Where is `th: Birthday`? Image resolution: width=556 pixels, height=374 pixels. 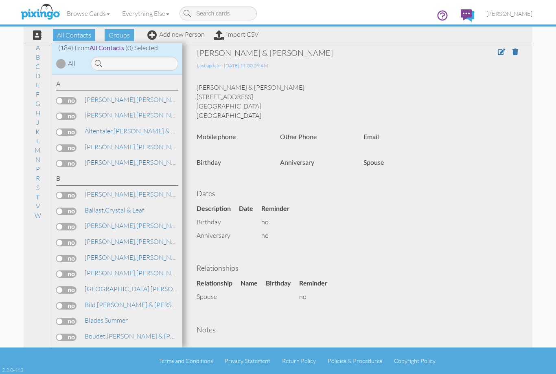
th: Birthday is located at coordinates (283, 283).